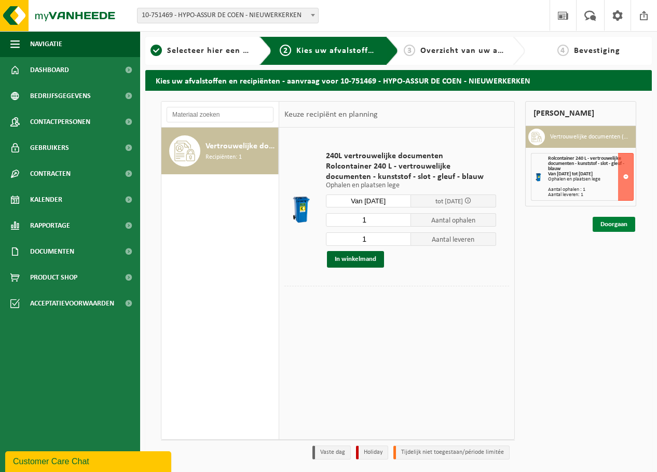  Describe the element at coordinates (563, 50) in the screenshot. I see `span: 4` at that location.